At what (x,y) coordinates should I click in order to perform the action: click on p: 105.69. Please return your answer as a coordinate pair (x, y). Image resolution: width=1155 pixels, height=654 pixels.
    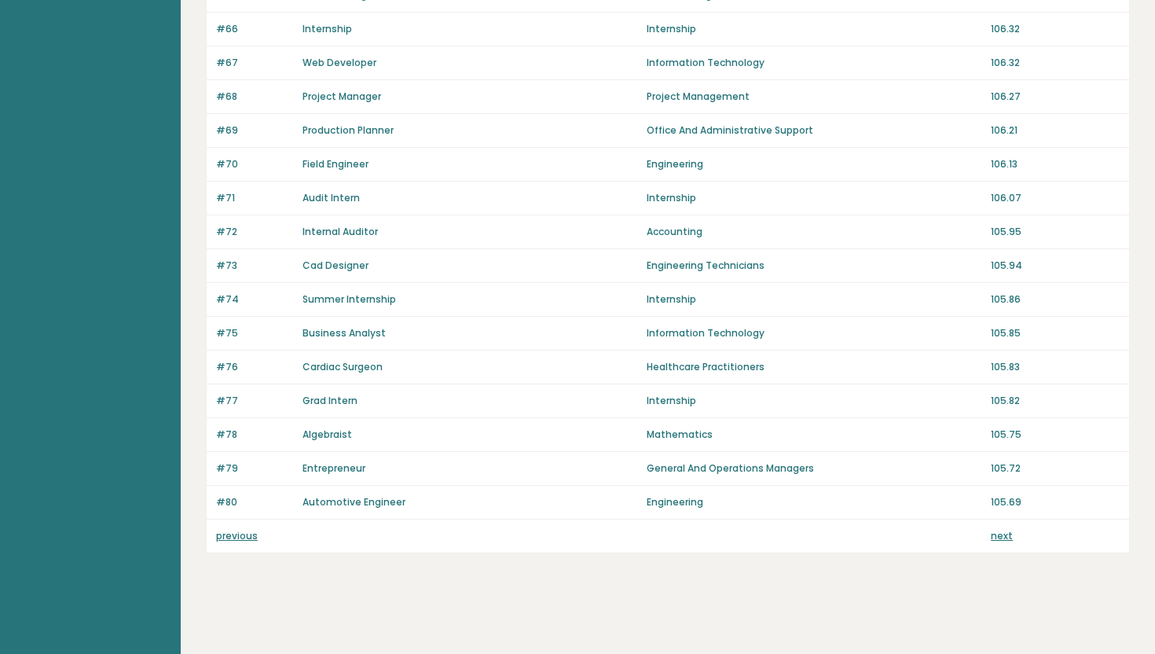
    Looking at the image, I should click on (1055, 502).